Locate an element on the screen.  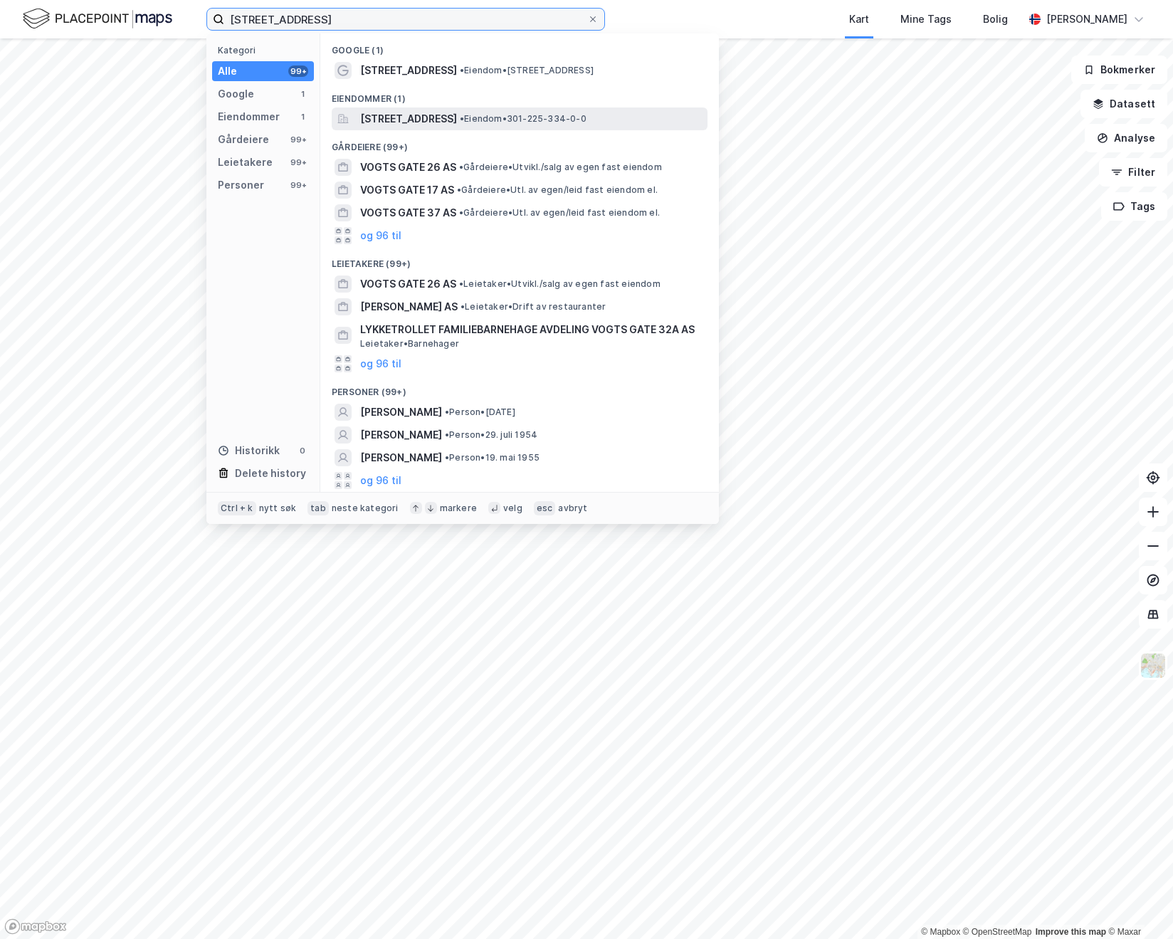
img: logo.f888ab2527a4732fd821a326f86c7f29.svg is located at coordinates (98, 19).